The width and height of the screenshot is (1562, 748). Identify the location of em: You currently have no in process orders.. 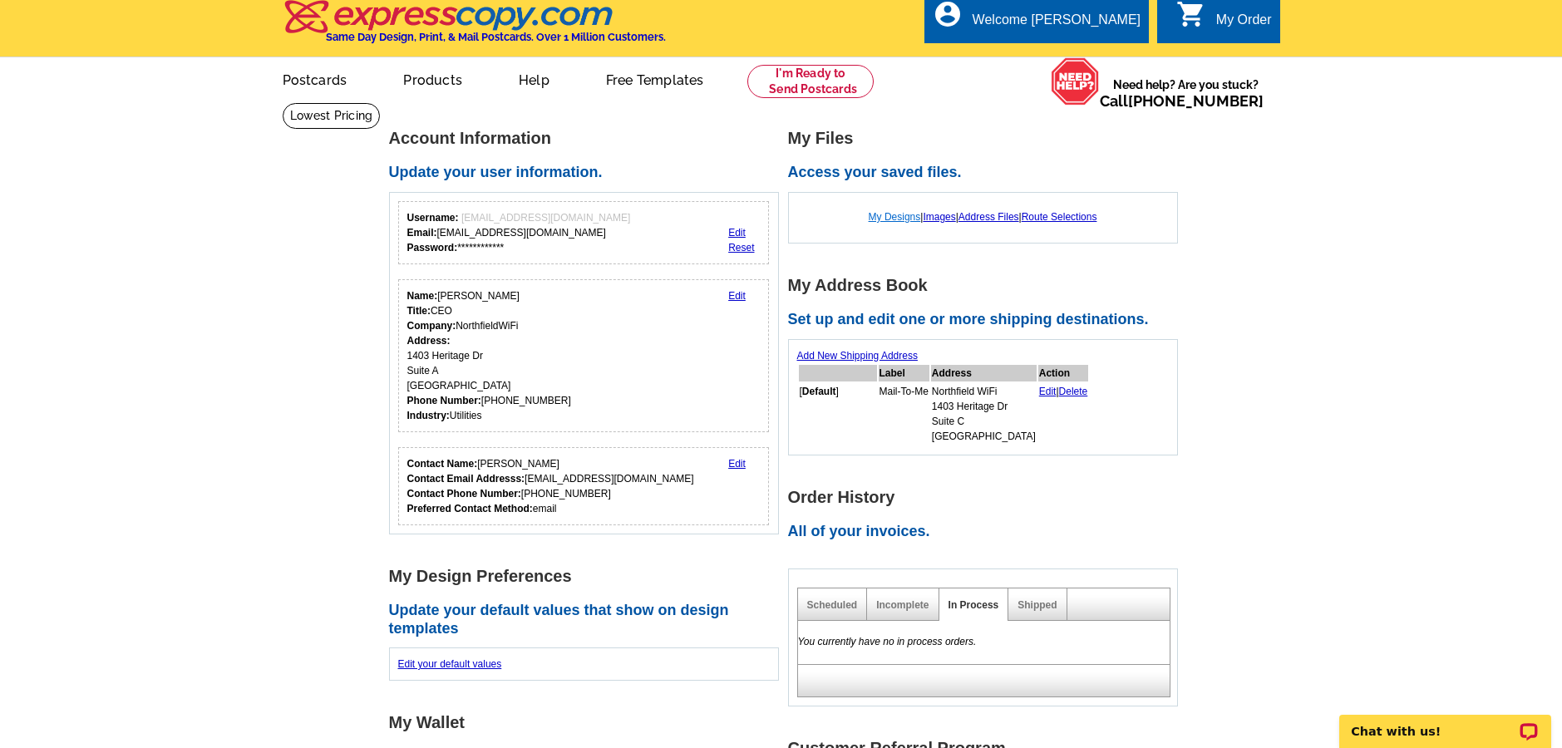
(887, 642).